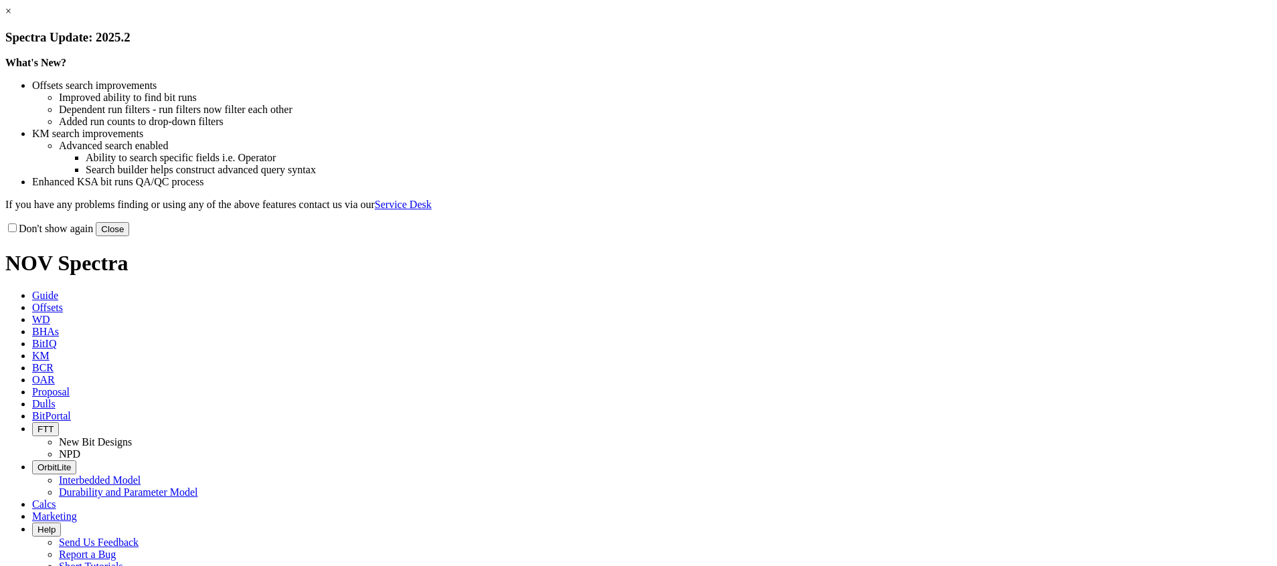  Describe the element at coordinates (652, 86) in the screenshot. I see `li: Offsets search improvements` at that location.